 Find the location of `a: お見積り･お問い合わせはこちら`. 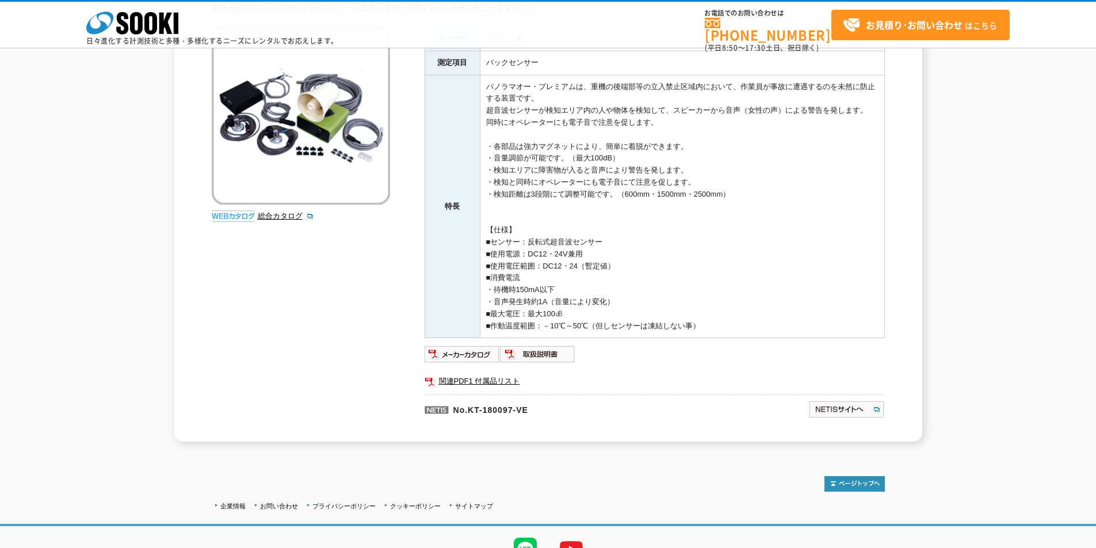

a: お見積り･お問い合わせはこちら is located at coordinates (921, 25).